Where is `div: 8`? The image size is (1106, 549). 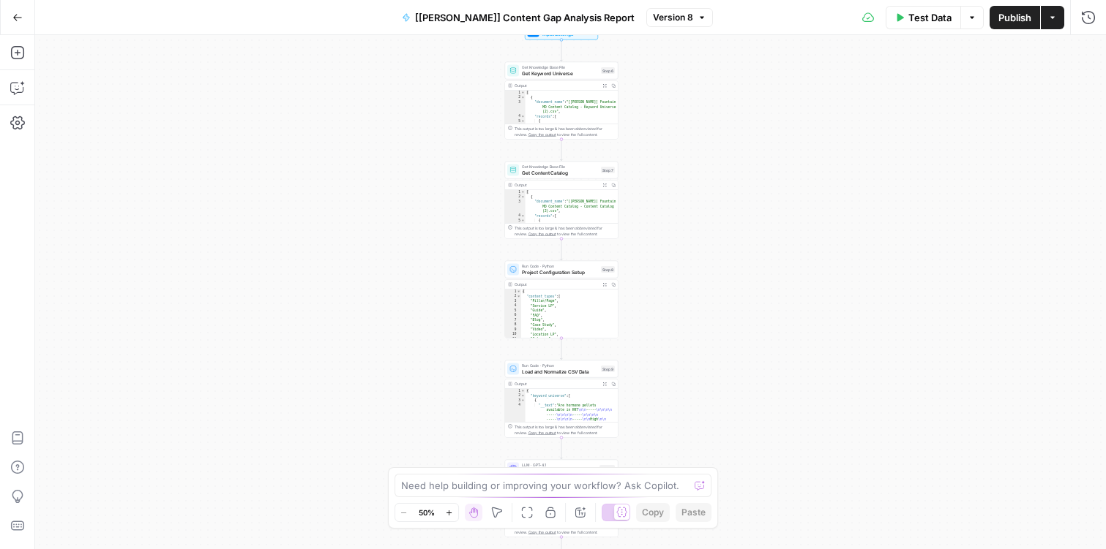 div: 8 is located at coordinates (513, 325).